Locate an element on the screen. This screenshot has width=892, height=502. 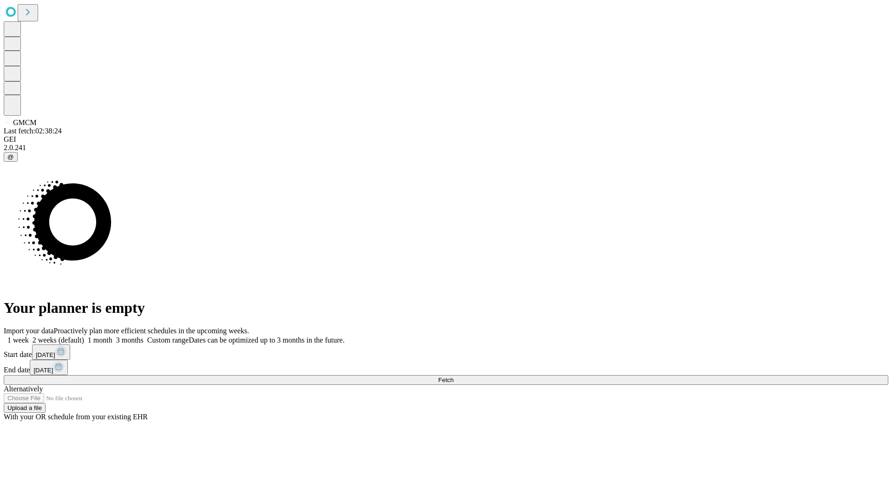
button: Fetch is located at coordinates (446, 380).